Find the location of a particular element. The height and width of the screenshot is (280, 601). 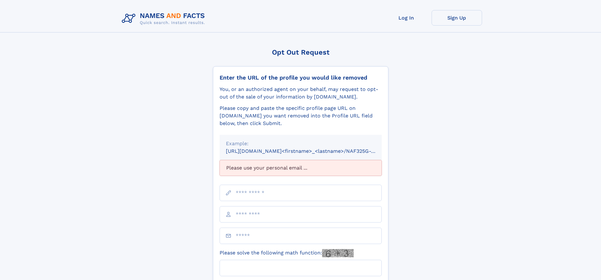

a: Log In is located at coordinates (406, 18).